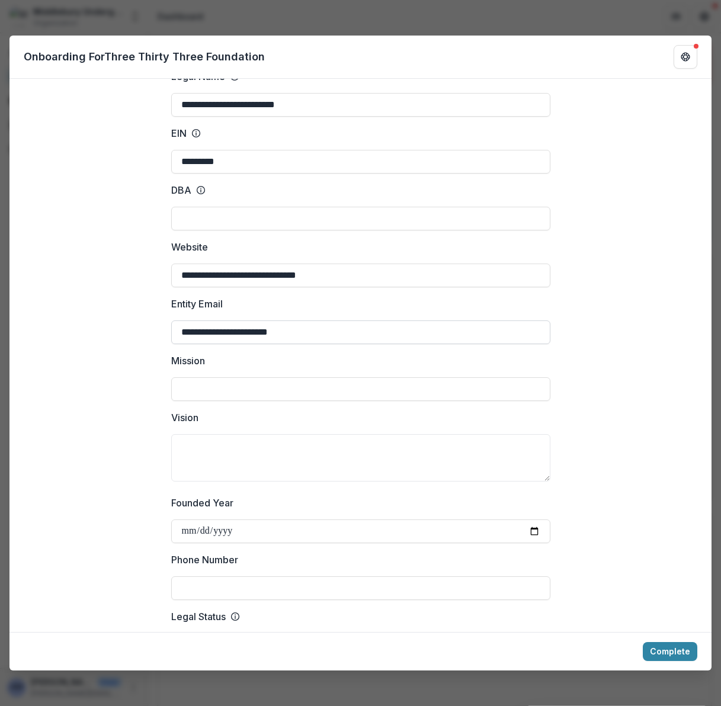 Image resolution: width=721 pixels, height=706 pixels. Describe the element at coordinates (197, 304) in the screenshot. I see `p: Entity Email` at that location.